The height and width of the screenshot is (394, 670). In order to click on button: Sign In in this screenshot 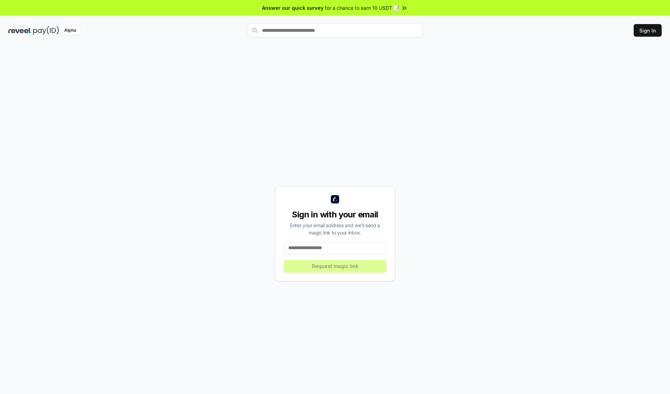, I will do `click(647, 30)`.